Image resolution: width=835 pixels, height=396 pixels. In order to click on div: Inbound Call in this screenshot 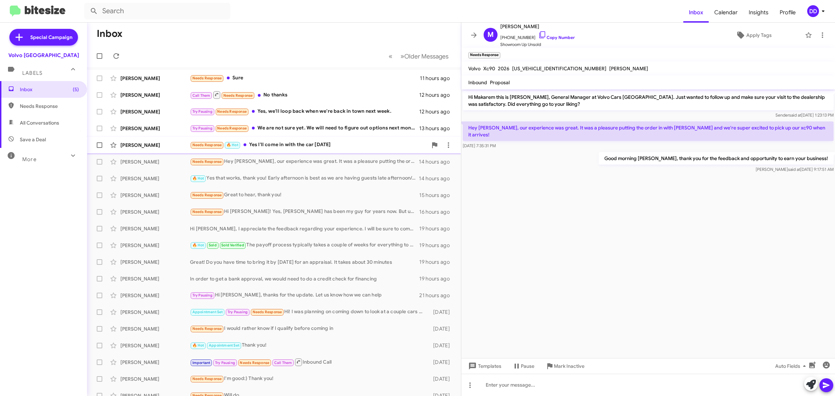, I will do `click(308, 362)`.